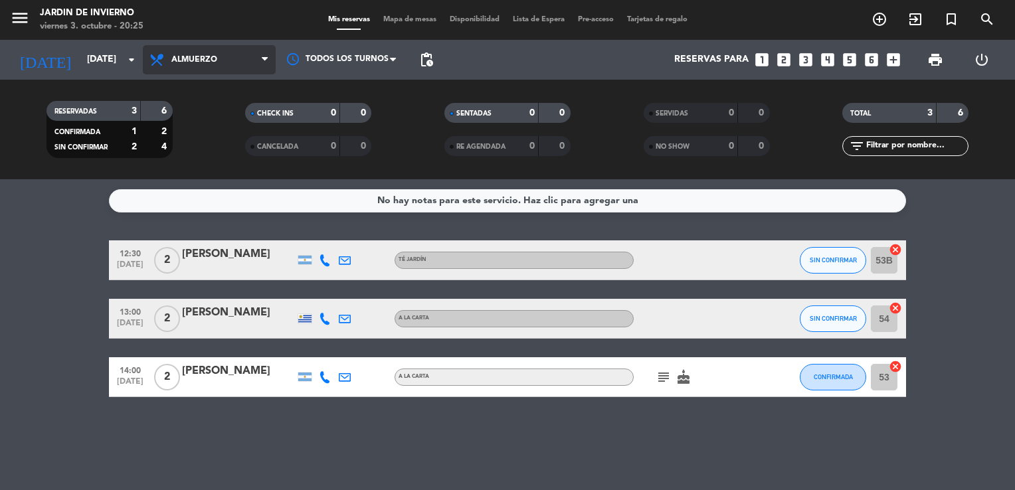 The image size is (1015, 490). What do you see at coordinates (871, 60) in the screenshot?
I see `i: looks_6` at bounding box center [871, 60].